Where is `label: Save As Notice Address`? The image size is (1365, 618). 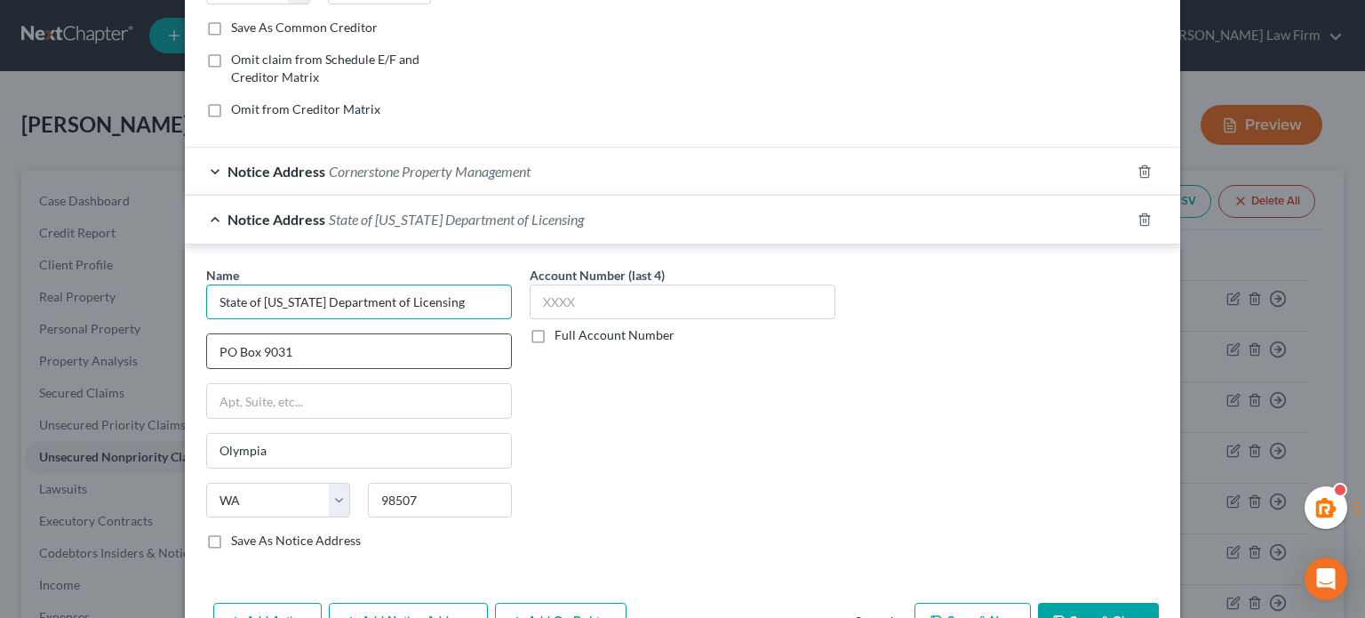 label: Save As Notice Address is located at coordinates (296, 540).